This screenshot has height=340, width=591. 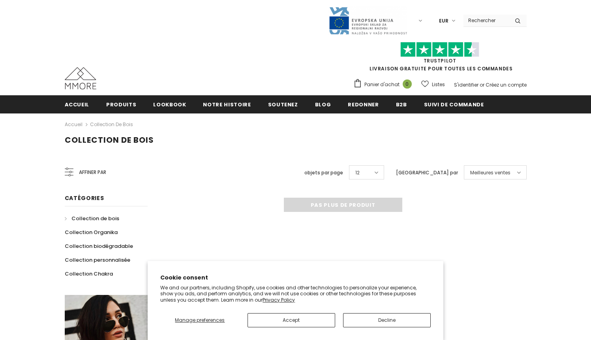 I want to click on a: soutenez, so click(x=283, y=104).